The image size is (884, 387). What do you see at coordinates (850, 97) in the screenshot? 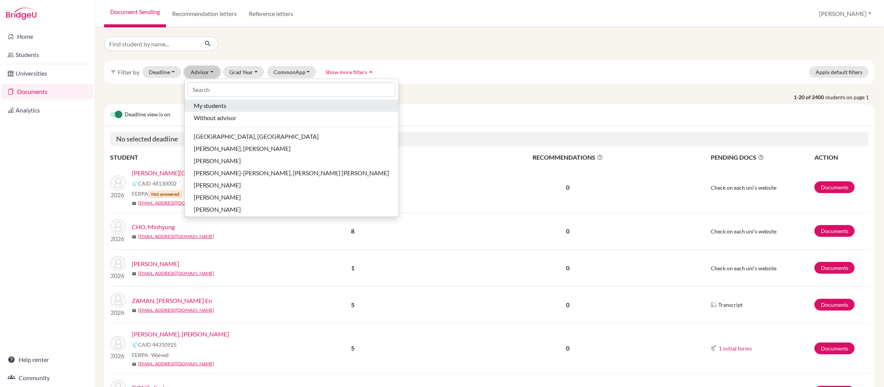
I see `span: students on page 1` at bounding box center [850, 97].